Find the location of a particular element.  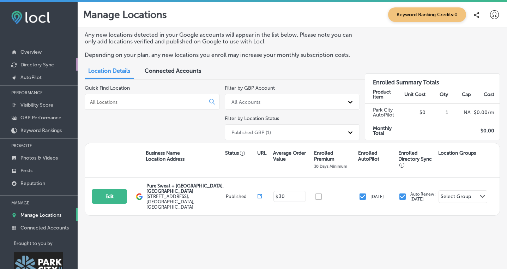

td: Monthly Total is located at coordinates (384, 130).